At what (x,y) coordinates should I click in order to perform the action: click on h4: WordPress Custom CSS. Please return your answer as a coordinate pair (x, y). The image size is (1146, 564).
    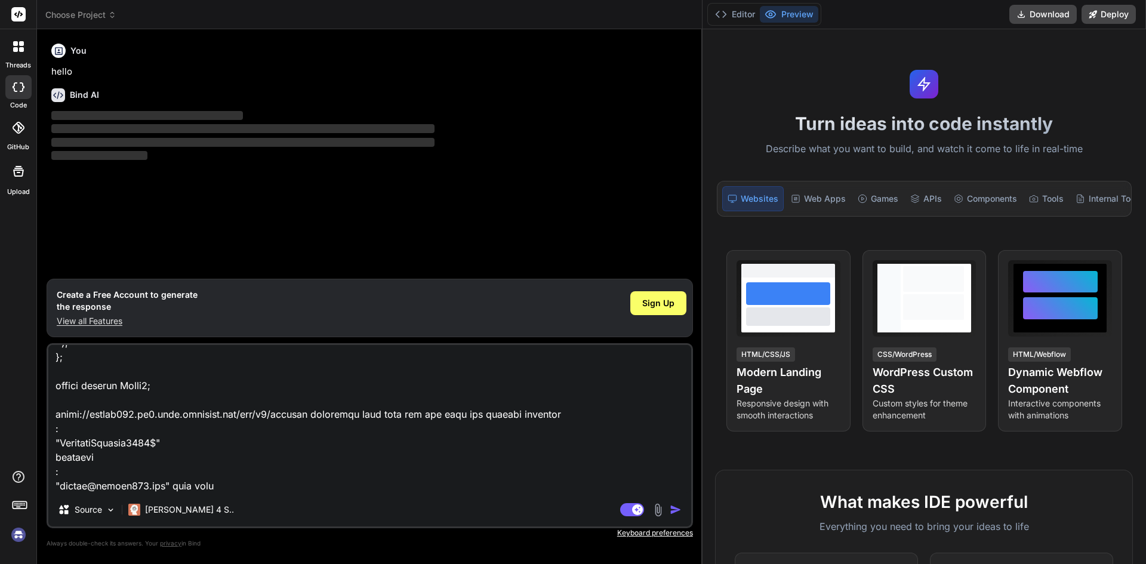
    Looking at the image, I should click on (924, 381).